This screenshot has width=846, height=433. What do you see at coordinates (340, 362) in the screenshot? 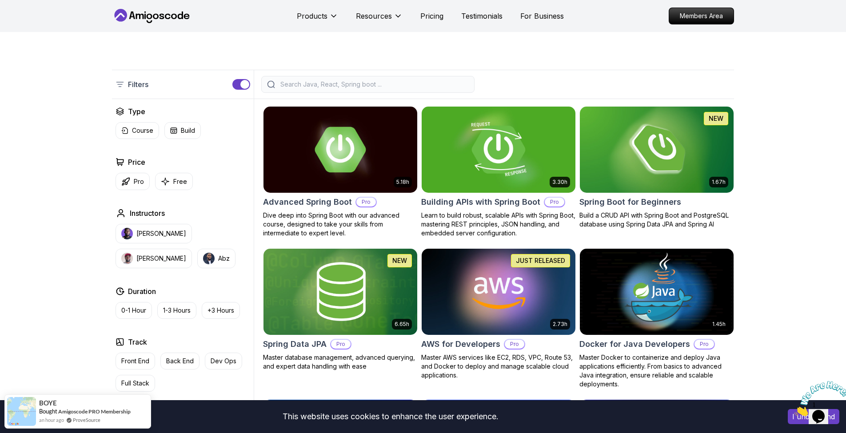
I see `p: Master database management, advanced querying, and expert data handling with ease` at bounding box center [340, 362].